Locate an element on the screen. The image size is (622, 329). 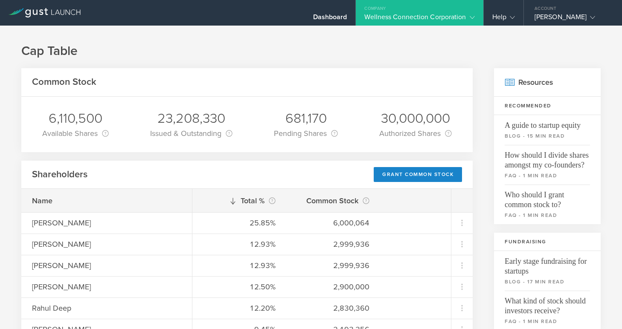
div: Dashboard is located at coordinates (330, 19).